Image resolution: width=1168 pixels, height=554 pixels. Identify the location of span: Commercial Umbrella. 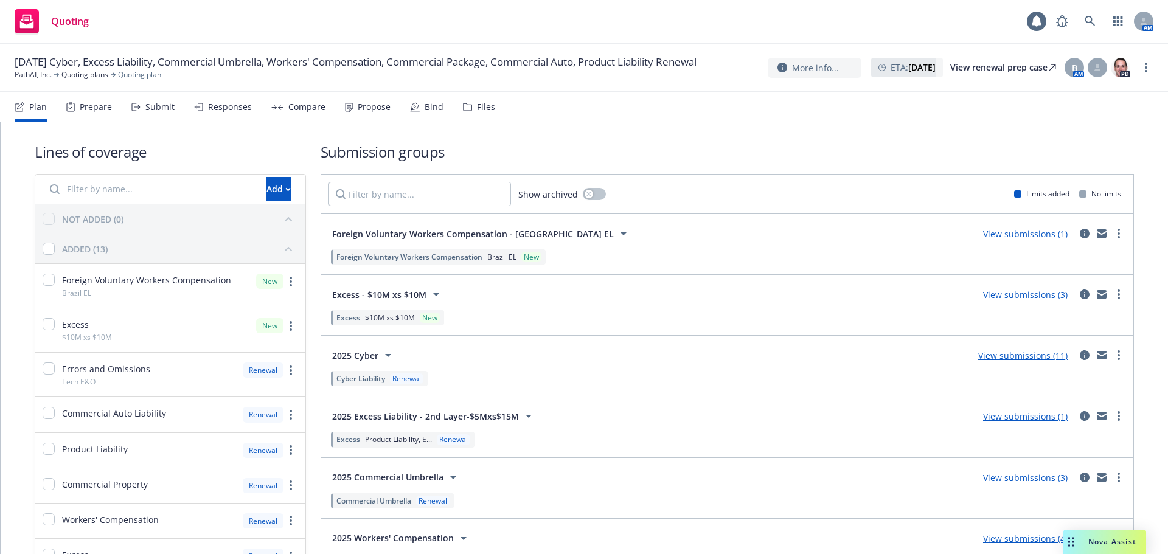
(374, 501).